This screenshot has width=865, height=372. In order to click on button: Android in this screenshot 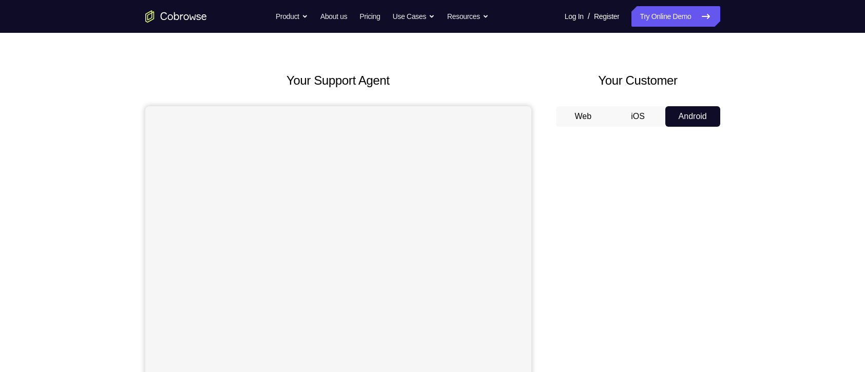, I will do `click(692, 116)`.